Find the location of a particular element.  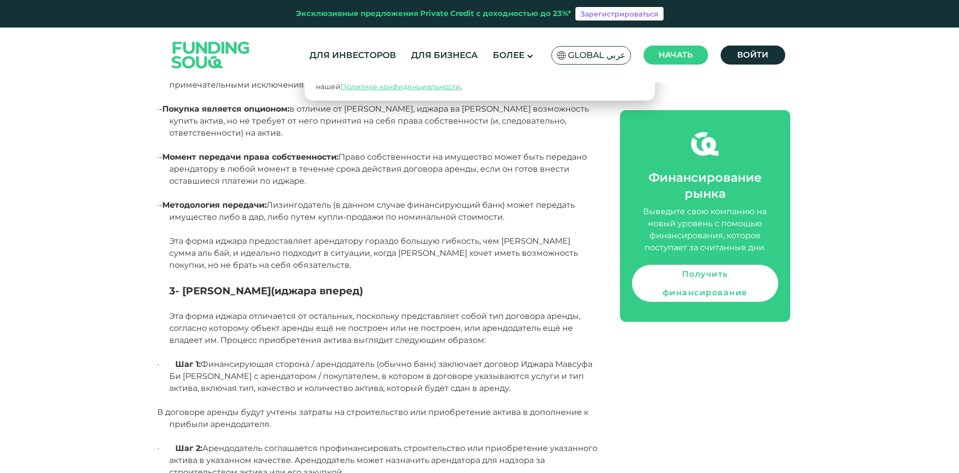

a: Получить финансирование is located at coordinates (705, 284).